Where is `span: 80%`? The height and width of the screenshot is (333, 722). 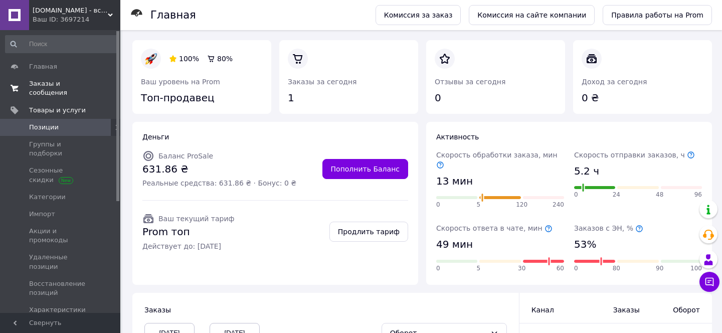
span: 80% is located at coordinates (225, 59).